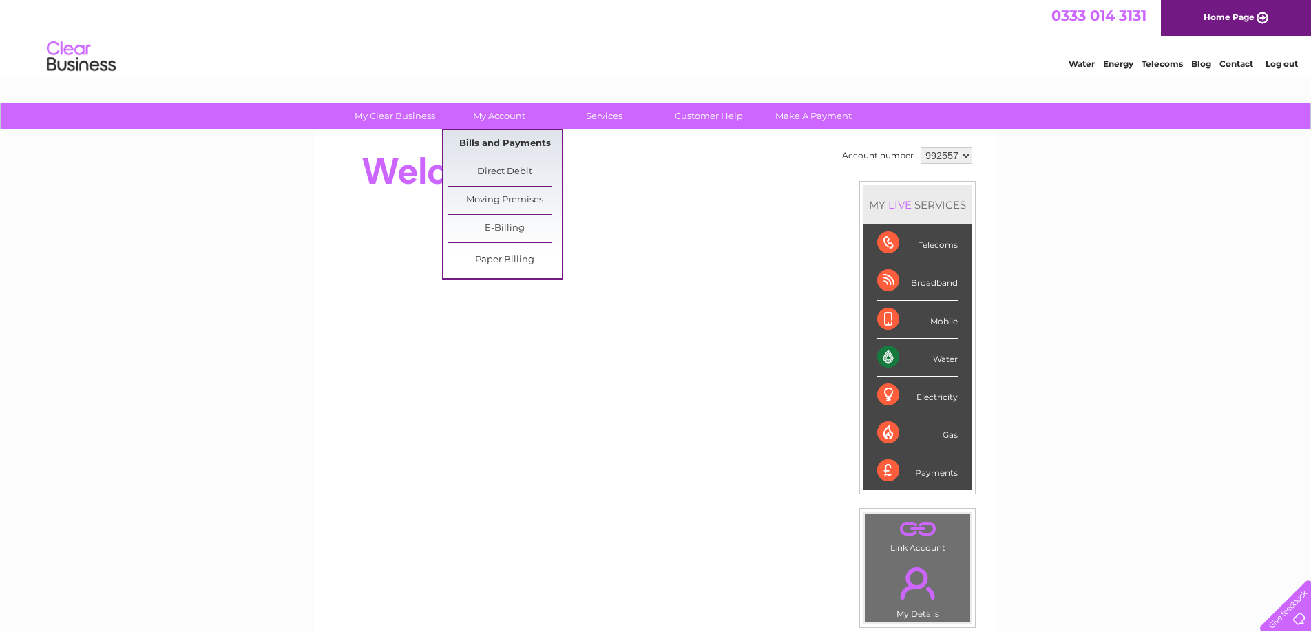 This screenshot has width=1311, height=632. What do you see at coordinates (499, 116) in the screenshot?
I see `a: My Account` at bounding box center [499, 116].